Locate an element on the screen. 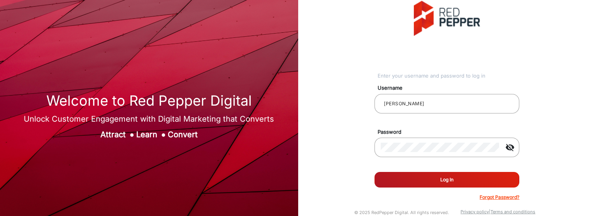 The height and width of the screenshot is (216, 596). div: Attract Learn Convert is located at coordinates (149, 134).